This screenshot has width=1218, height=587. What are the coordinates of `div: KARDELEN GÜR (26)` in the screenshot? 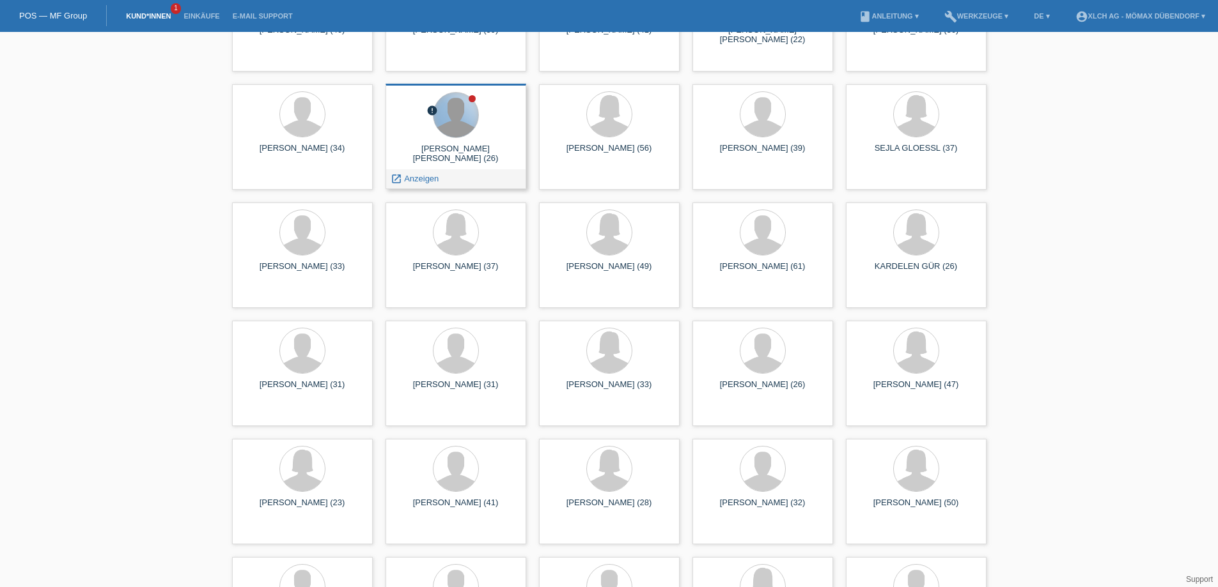 It's located at (916, 272).